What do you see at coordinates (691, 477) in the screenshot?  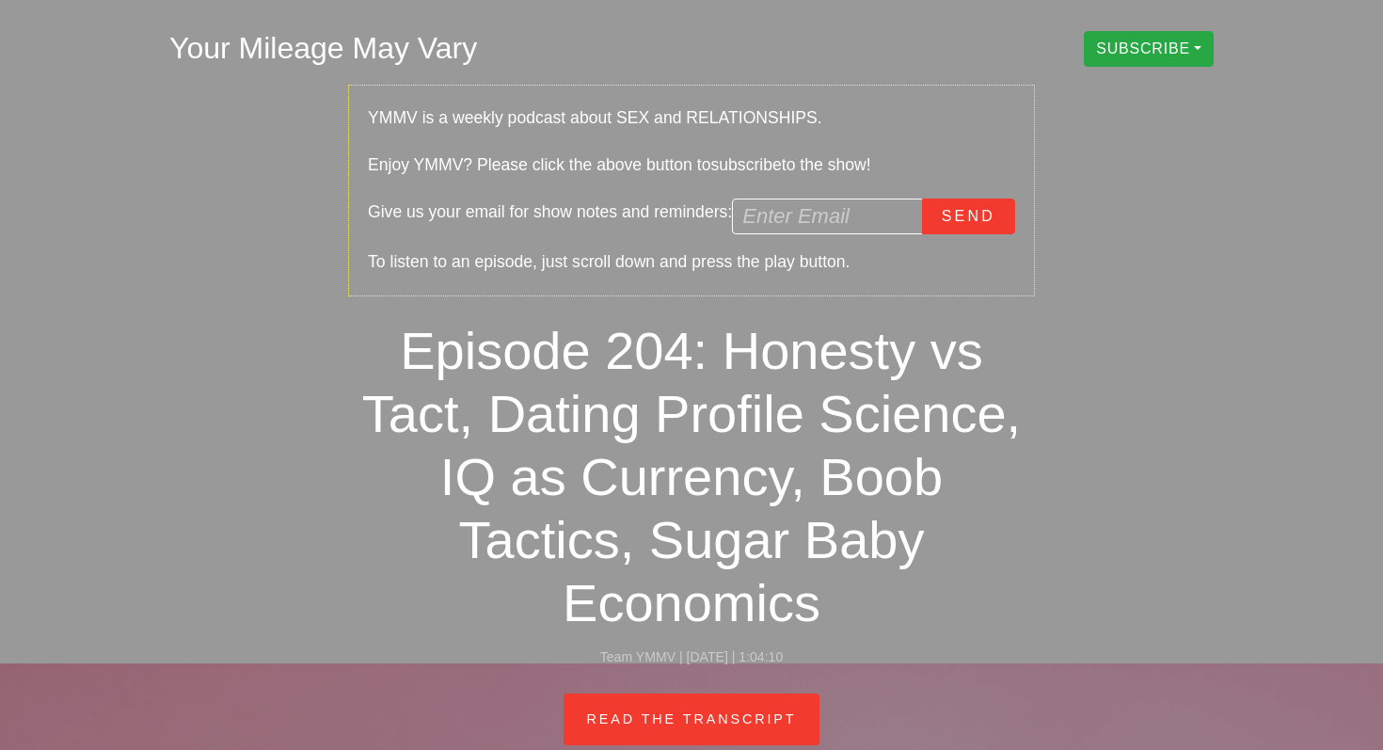 I see `a: Episode 204: Honesty vs Tact, Dating Profile Science, IQ as Currency, Boob Tactics, Sugar Baby Ec...` at bounding box center [691, 477].